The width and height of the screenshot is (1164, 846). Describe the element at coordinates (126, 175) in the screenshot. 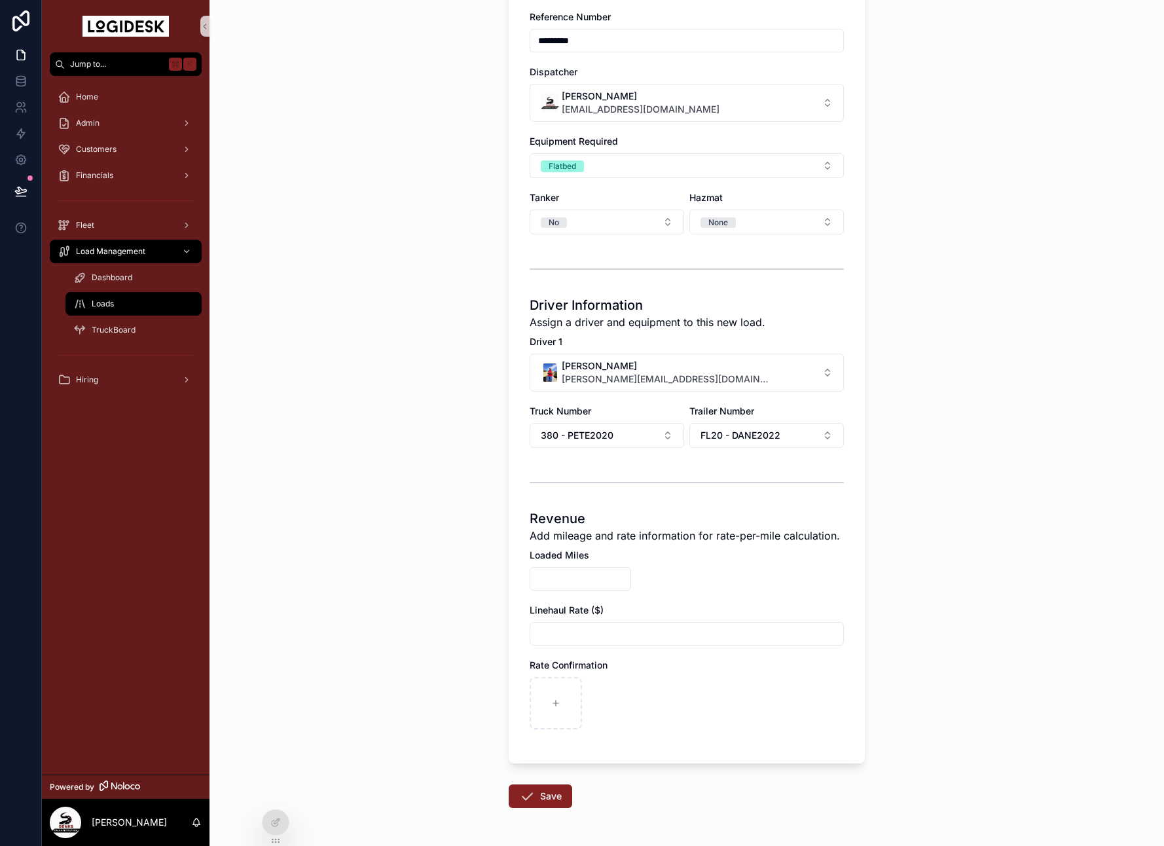

I see `a: Financials` at that location.